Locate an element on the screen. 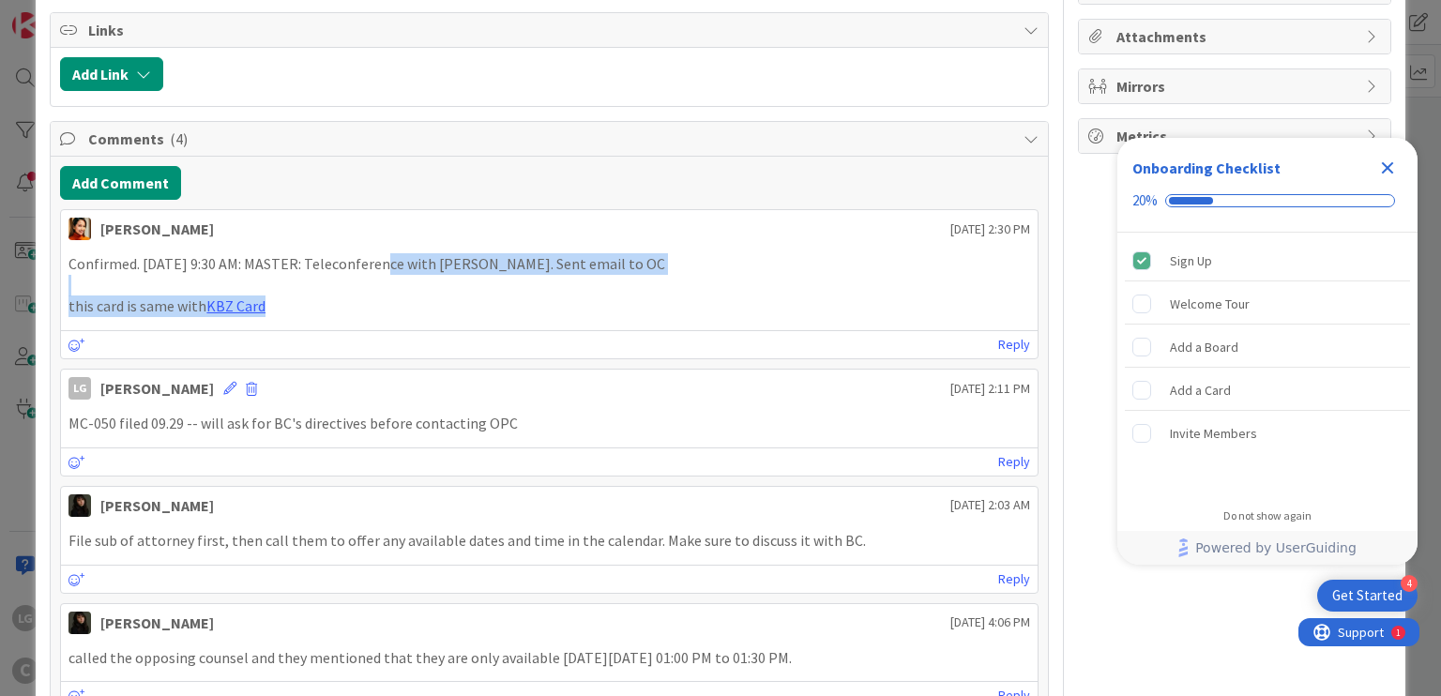  a: KBZ Card is located at coordinates (235, 306).